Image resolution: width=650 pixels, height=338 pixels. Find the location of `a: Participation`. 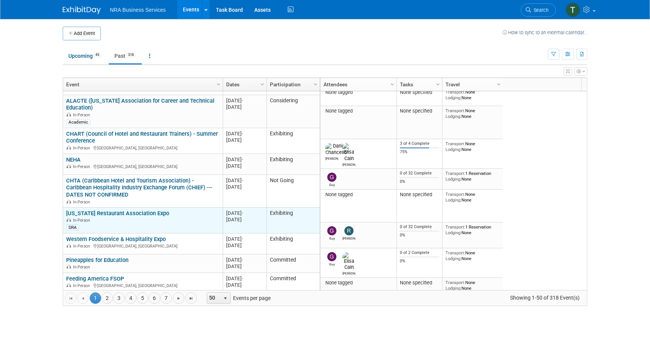

a: Participation is located at coordinates (292, 84).